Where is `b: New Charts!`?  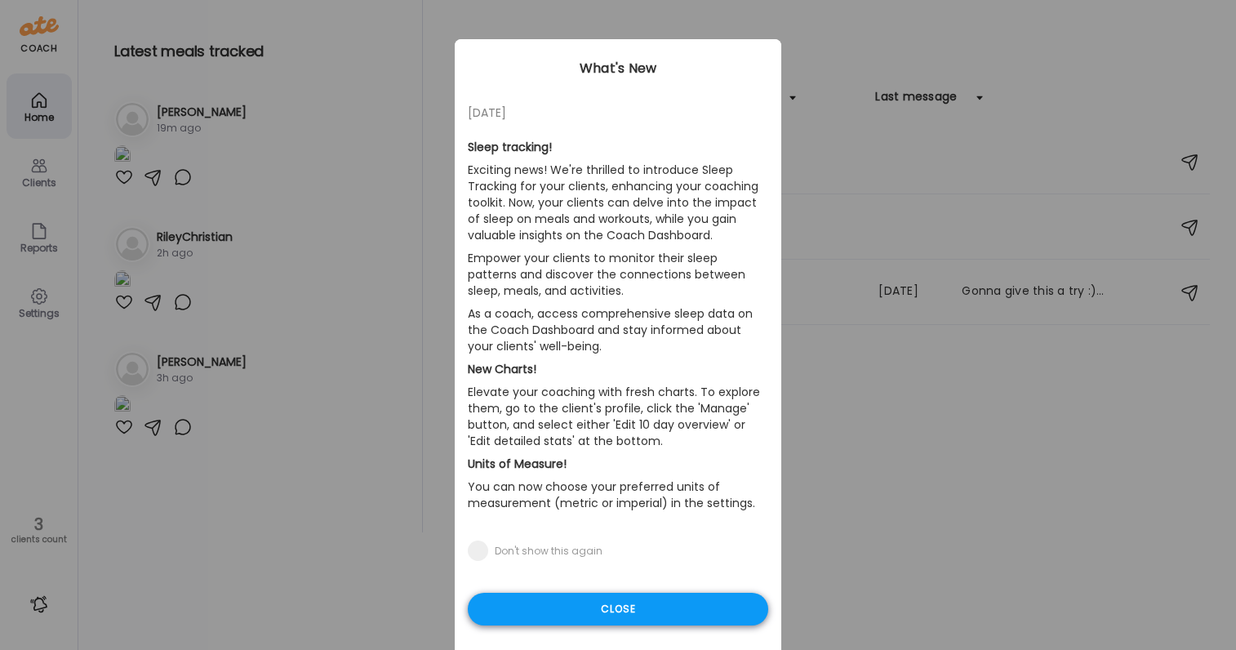 b: New Charts! is located at coordinates (502, 369).